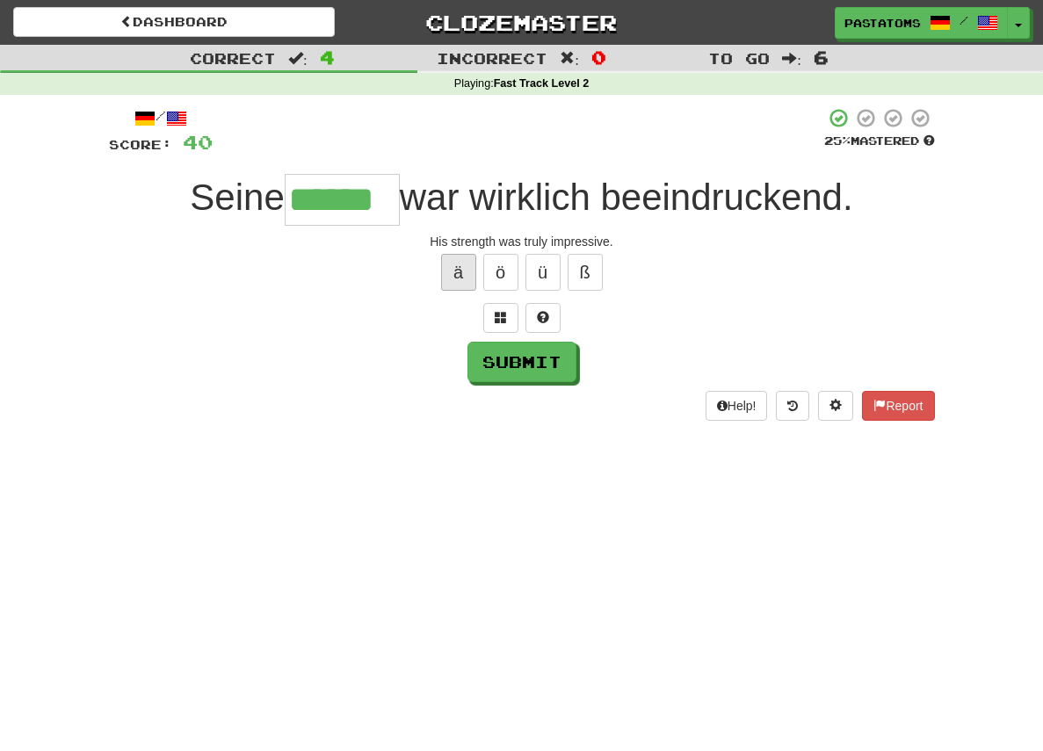 Image resolution: width=1043 pixels, height=751 pixels. Describe the element at coordinates (585, 272) in the screenshot. I see `button: ß` at that location.